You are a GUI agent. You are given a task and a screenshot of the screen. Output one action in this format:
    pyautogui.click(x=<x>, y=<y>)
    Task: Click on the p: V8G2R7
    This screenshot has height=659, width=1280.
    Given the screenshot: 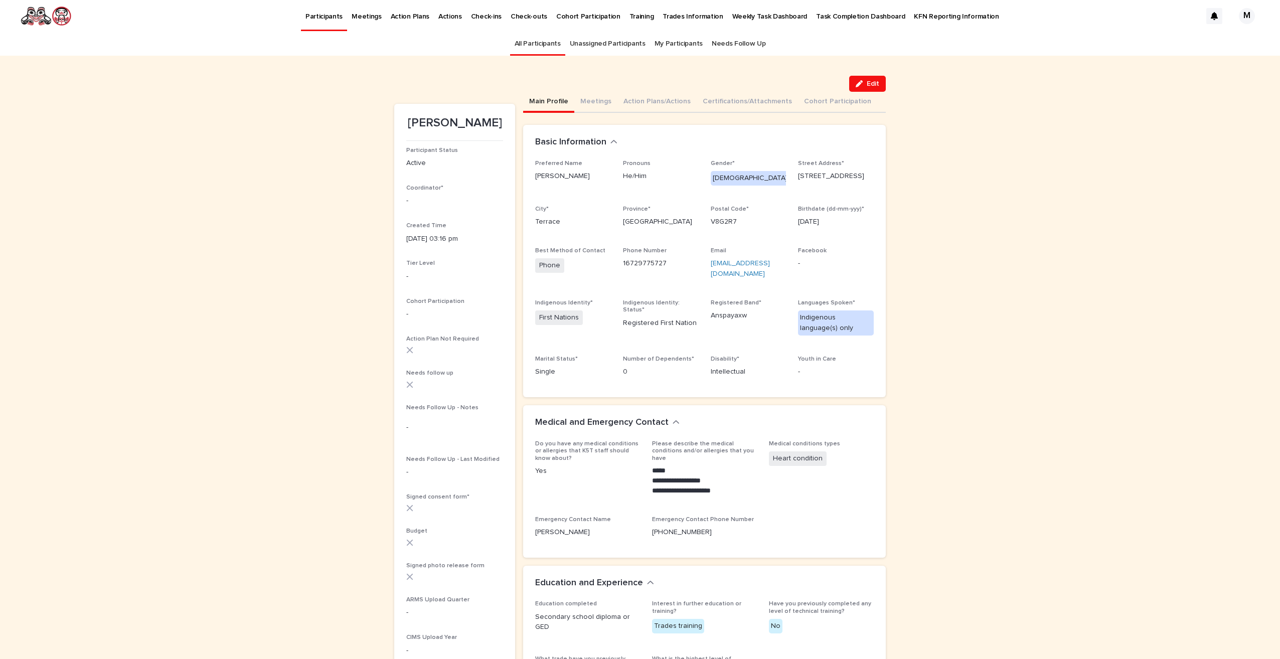 What is the action you would take?
    pyautogui.click(x=748, y=222)
    